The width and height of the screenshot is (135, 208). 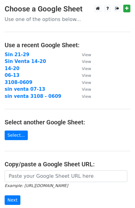 What do you see at coordinates (18, 82) in the screenshot?
I see `strong: 3108-0609` at bounding box center [18, 82].